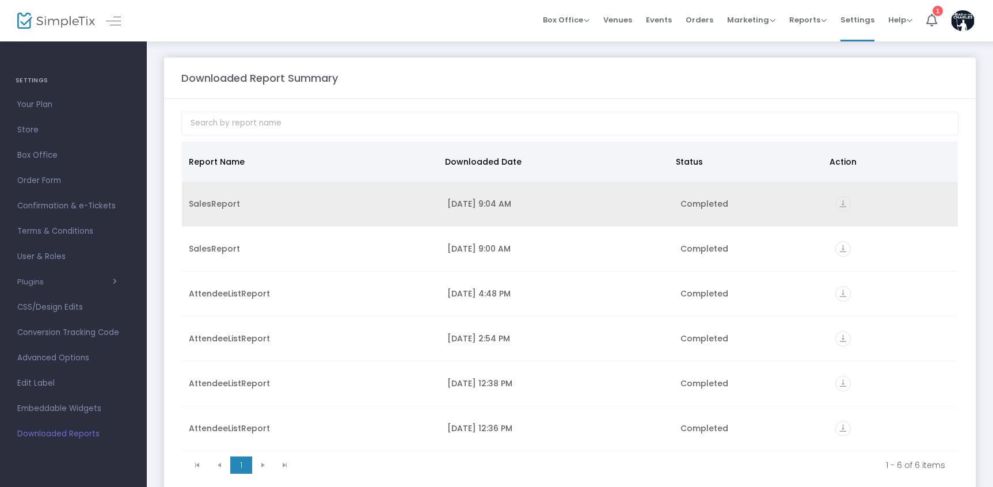 This screenshot has height=487, width=993. What do you see at coordinates (570, 123) in the screenshot?
I see `input: Search by report name` at bounding box center [570, 123].